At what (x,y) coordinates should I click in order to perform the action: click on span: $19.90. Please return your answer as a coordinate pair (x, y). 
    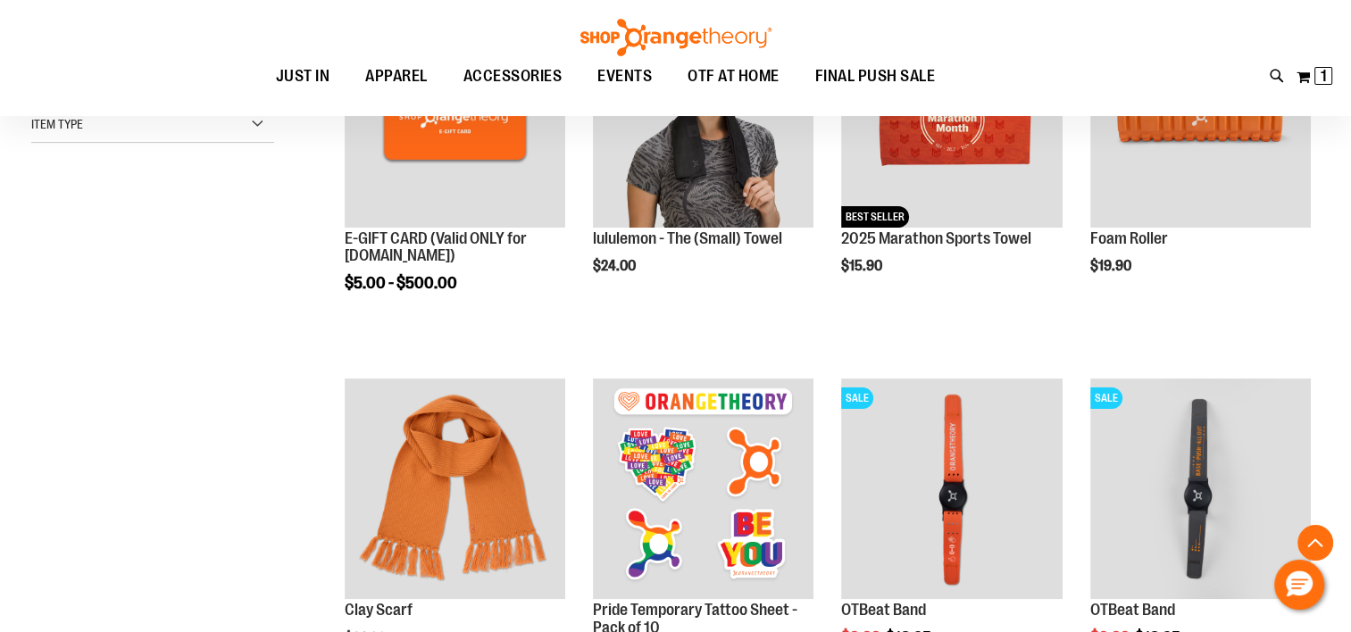
    Looking at the image, I should click on (1112, 266).